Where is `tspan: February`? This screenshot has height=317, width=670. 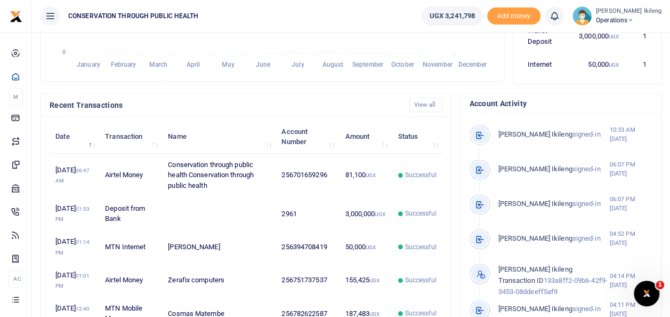 tspan: February is located at coordinates (124, 64).